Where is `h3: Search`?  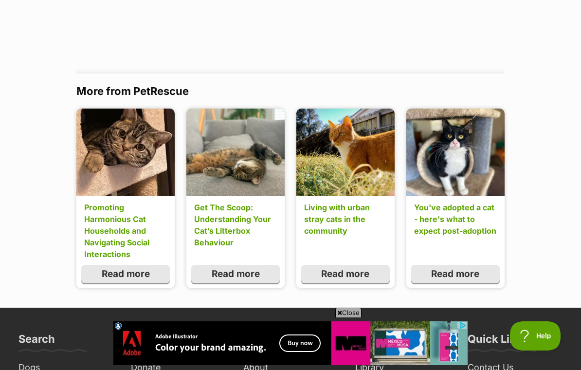
h3: Search is located at coordinates (36, 342).